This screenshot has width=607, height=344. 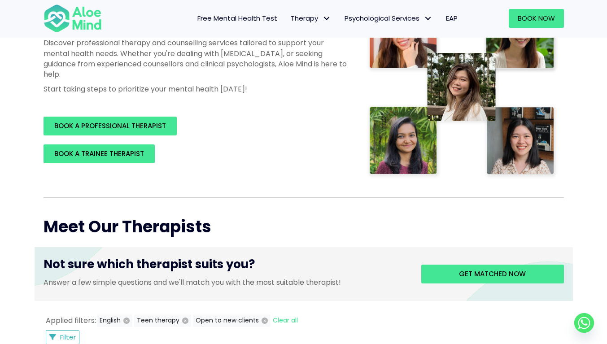 I want to click on span: Filter, so click(x=68, y=337).